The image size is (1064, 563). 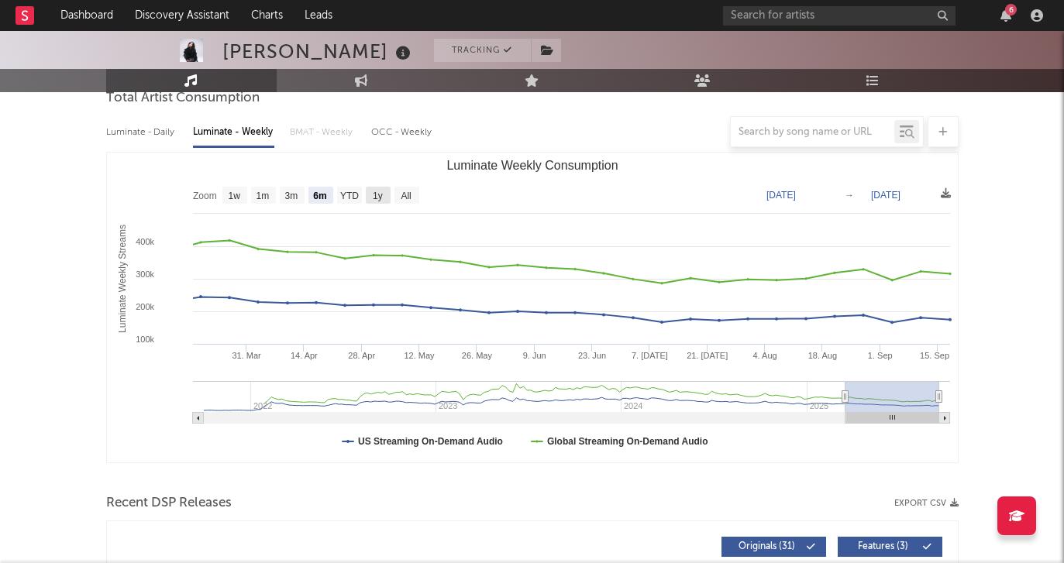 What do you see at coordinates (532, 308) in the screenshot?
I see `svg: Luminate Weekly Consumption` at bounding box center [532, 308].